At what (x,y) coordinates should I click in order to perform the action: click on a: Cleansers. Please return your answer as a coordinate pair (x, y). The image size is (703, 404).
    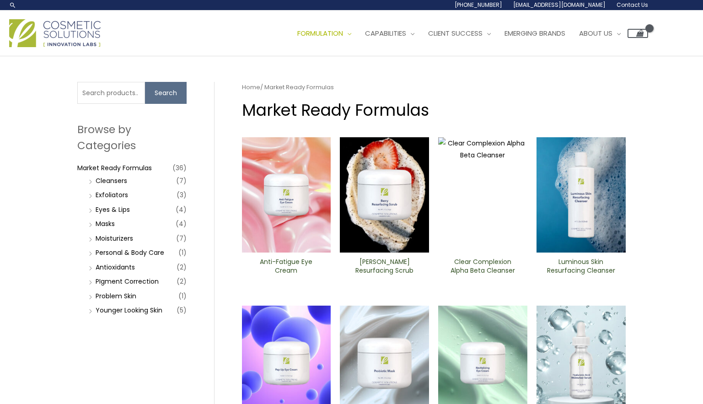
    Looking at the image, I should click on (111, 181).